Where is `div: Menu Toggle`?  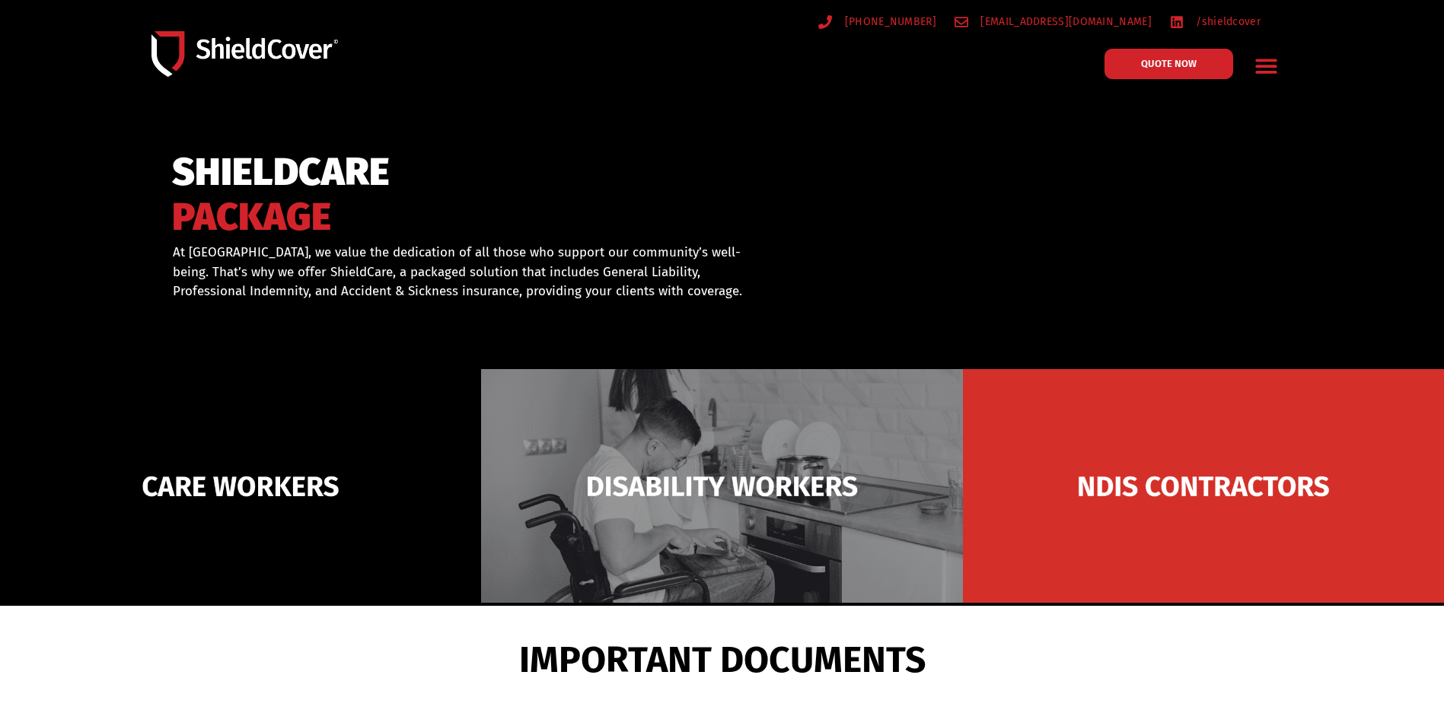
div: Menu Toggle is located at coordinates (1266, 65).